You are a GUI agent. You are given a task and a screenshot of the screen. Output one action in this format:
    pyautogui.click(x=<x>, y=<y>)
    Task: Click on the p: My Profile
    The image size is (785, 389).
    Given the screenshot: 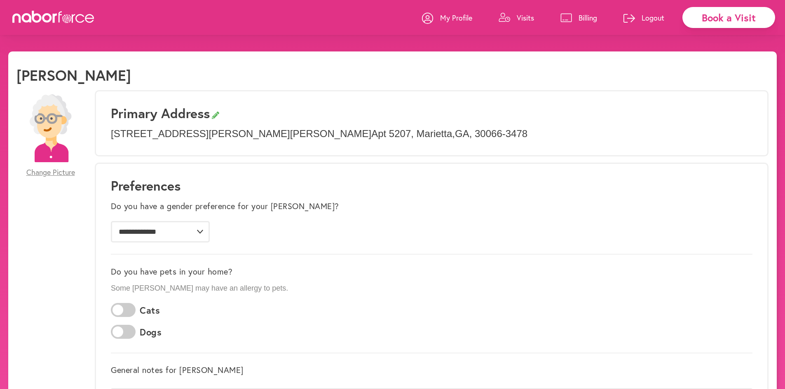 What is the action you would take?
    pyautogui.click(x=456, y=18)
    